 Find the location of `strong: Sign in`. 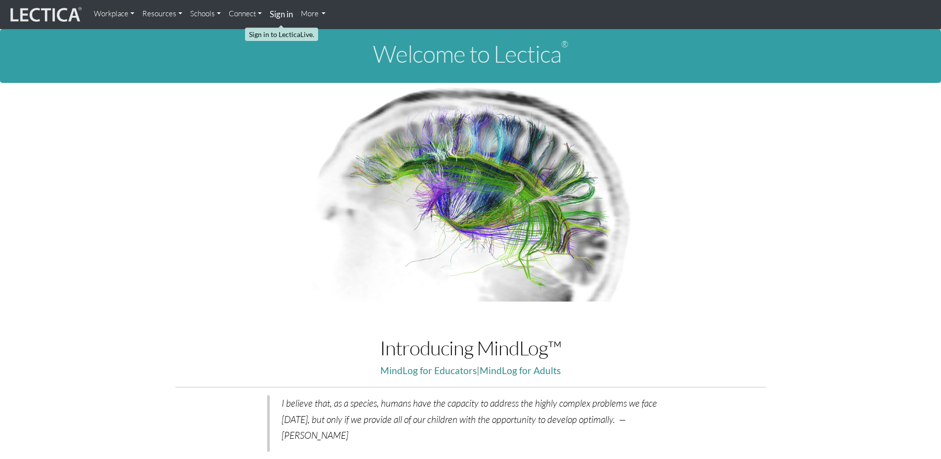

strong: Sign in is located at coordinates (281, 14).